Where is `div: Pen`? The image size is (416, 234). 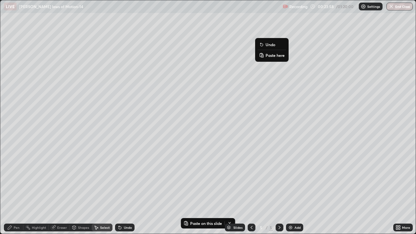 div: Pen is located at coordinates (17, 227).